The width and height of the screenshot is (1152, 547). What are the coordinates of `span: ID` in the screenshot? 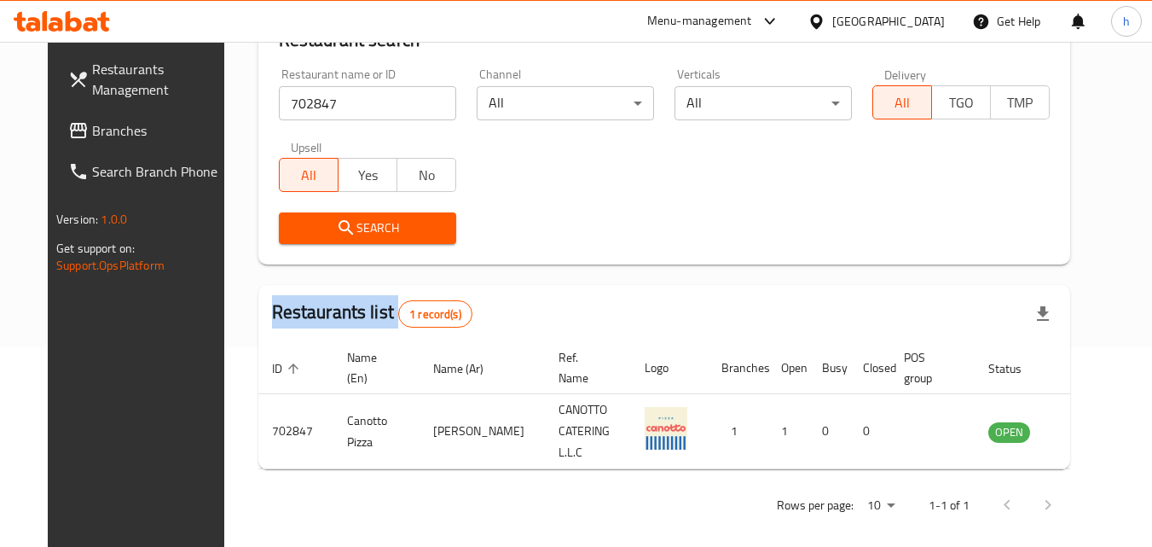 It's located at (288, 368).